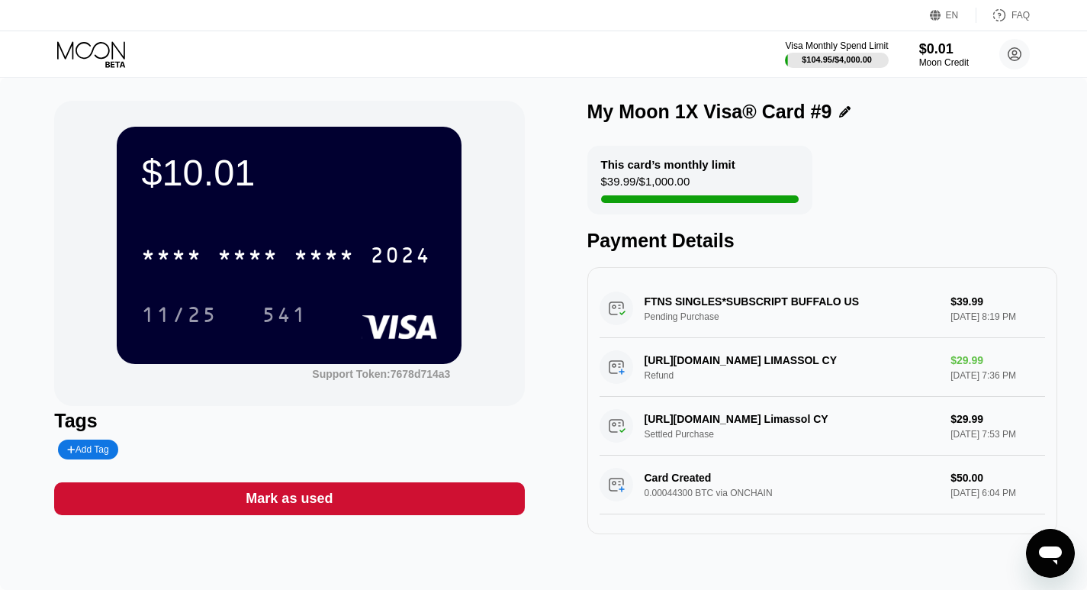 The image size is (1087, 590). What do you see at coordinates (823, 240) in the screenshot?
I see `div: Payment Details` at bounding box center [823, 240].